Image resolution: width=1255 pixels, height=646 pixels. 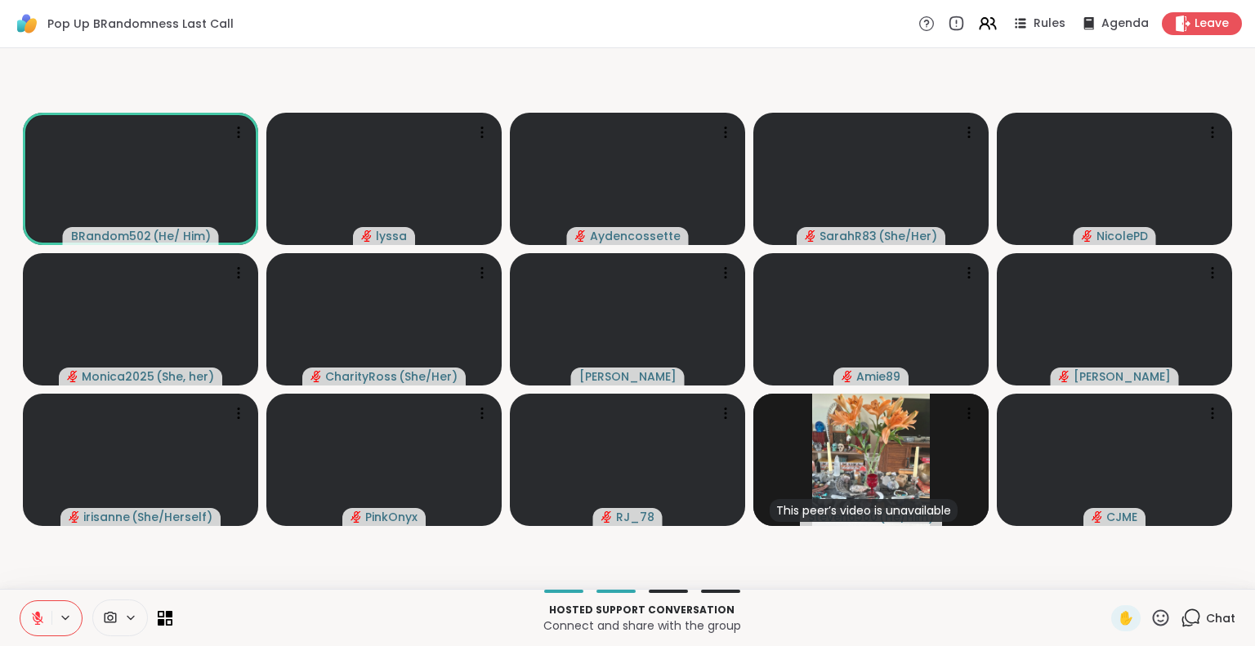 I want to click on span: Leave, so click(x=1212, y=24).